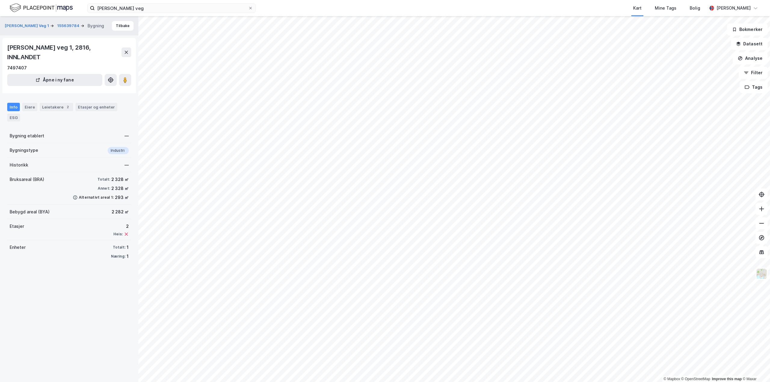 Image resolution: width=770 pixels, height=382 pixels. Describe the element at coordinates (750, 58) in the screenshot. I see `button: Analyse` at that location.